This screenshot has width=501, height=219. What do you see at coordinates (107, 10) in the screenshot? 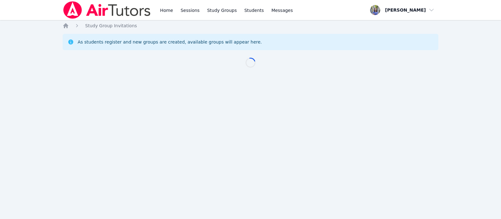
I see `img: Air Tutors` at bounding box center [107, 10].